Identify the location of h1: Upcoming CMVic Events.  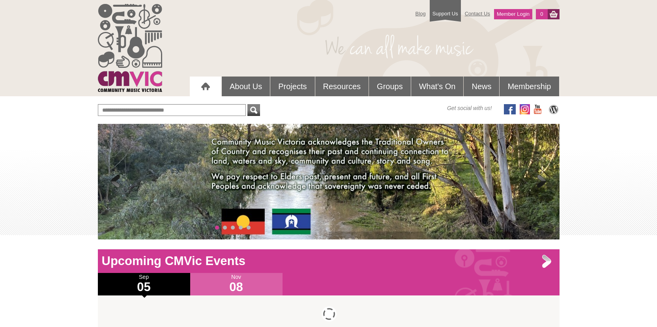
(329, 261).